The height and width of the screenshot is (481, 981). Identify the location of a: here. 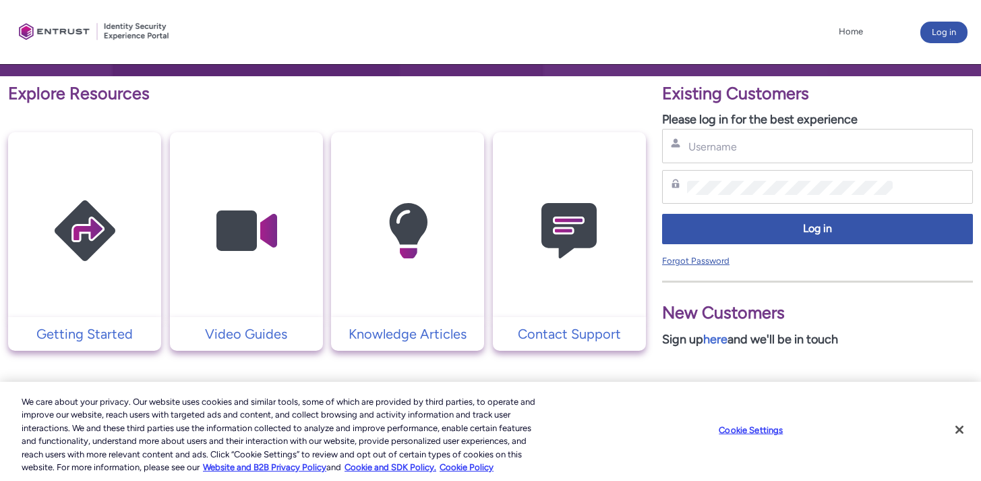
(715, 339).